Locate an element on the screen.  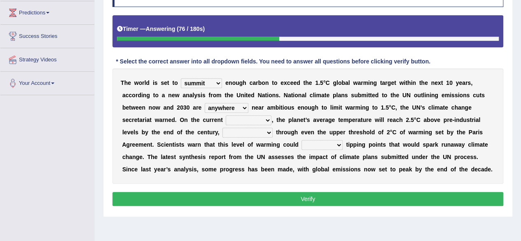
b: Answering is located at coordinates (161, 29).